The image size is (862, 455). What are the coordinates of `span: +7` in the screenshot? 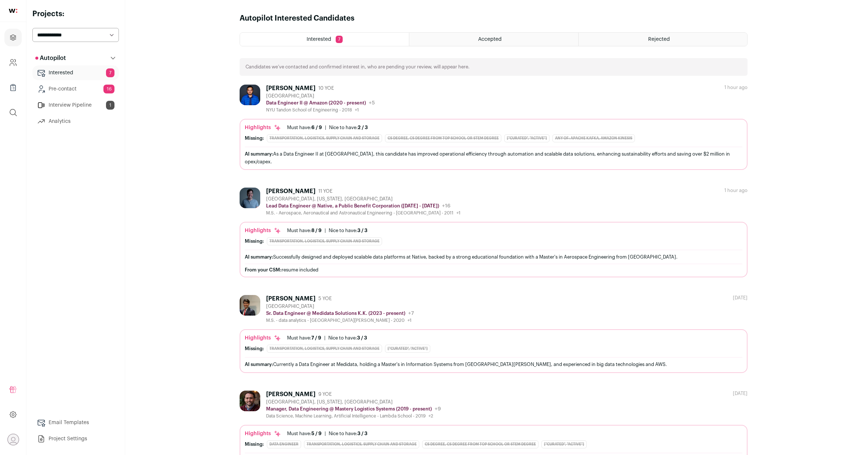 It's located at (411, 314).